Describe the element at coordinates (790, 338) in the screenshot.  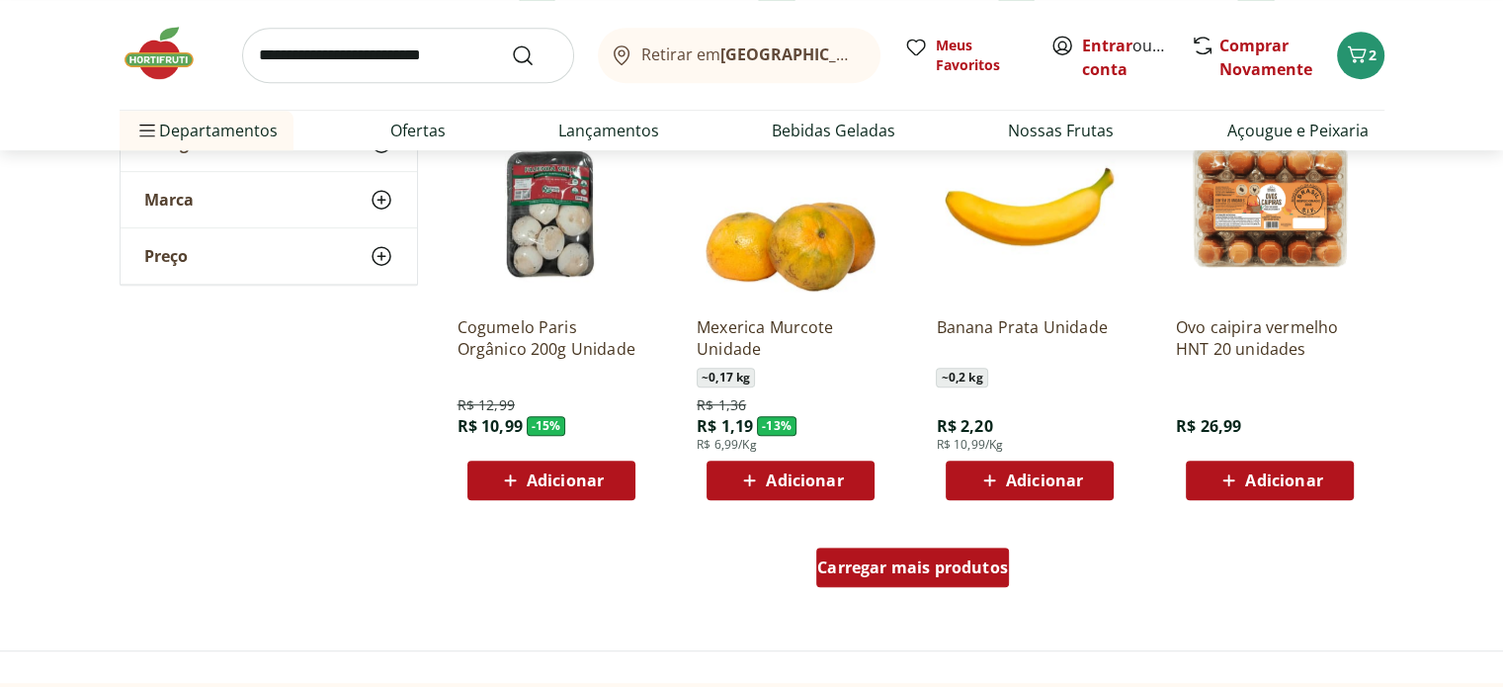
I see `a: Mexerica Murcote Unidade` at that location.